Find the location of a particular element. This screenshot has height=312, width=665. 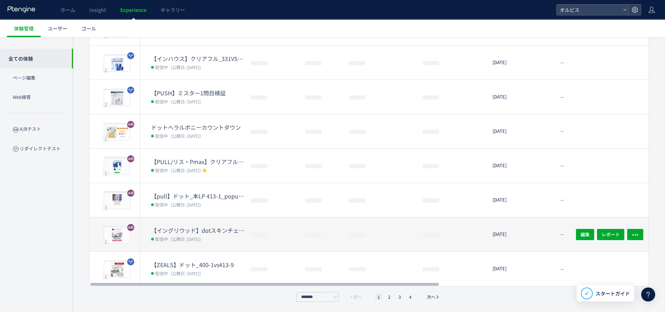

dt: 【PULL/リス・Pmax】クリアフル205_ポップアップ is located at coordinates (198, 162).